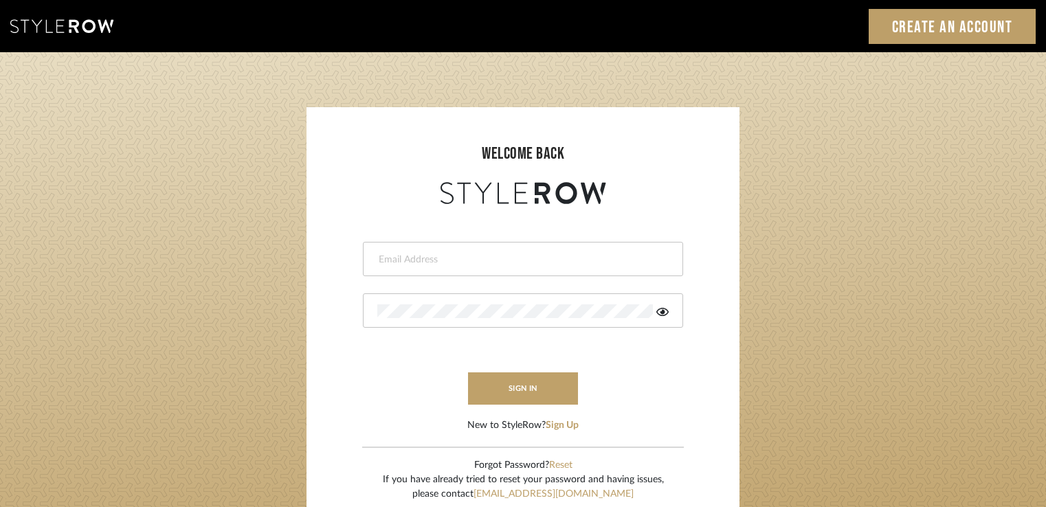  Describe the element at coordinates (523, 425) in the screenshot. I see `div: New to StyleRow?` at that location.